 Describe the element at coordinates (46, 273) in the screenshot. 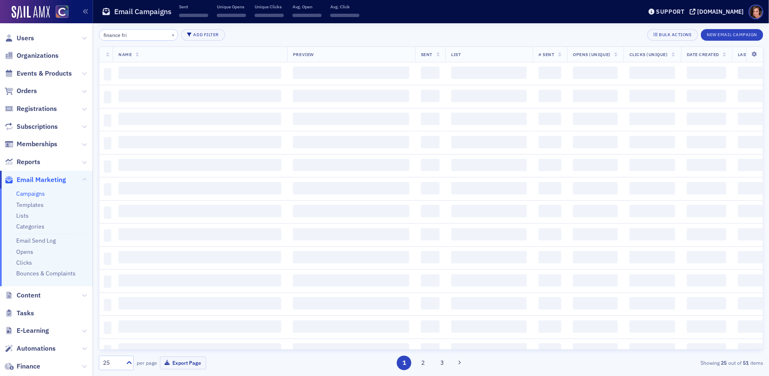

I see `a: Bounces & Complaints` at that location.